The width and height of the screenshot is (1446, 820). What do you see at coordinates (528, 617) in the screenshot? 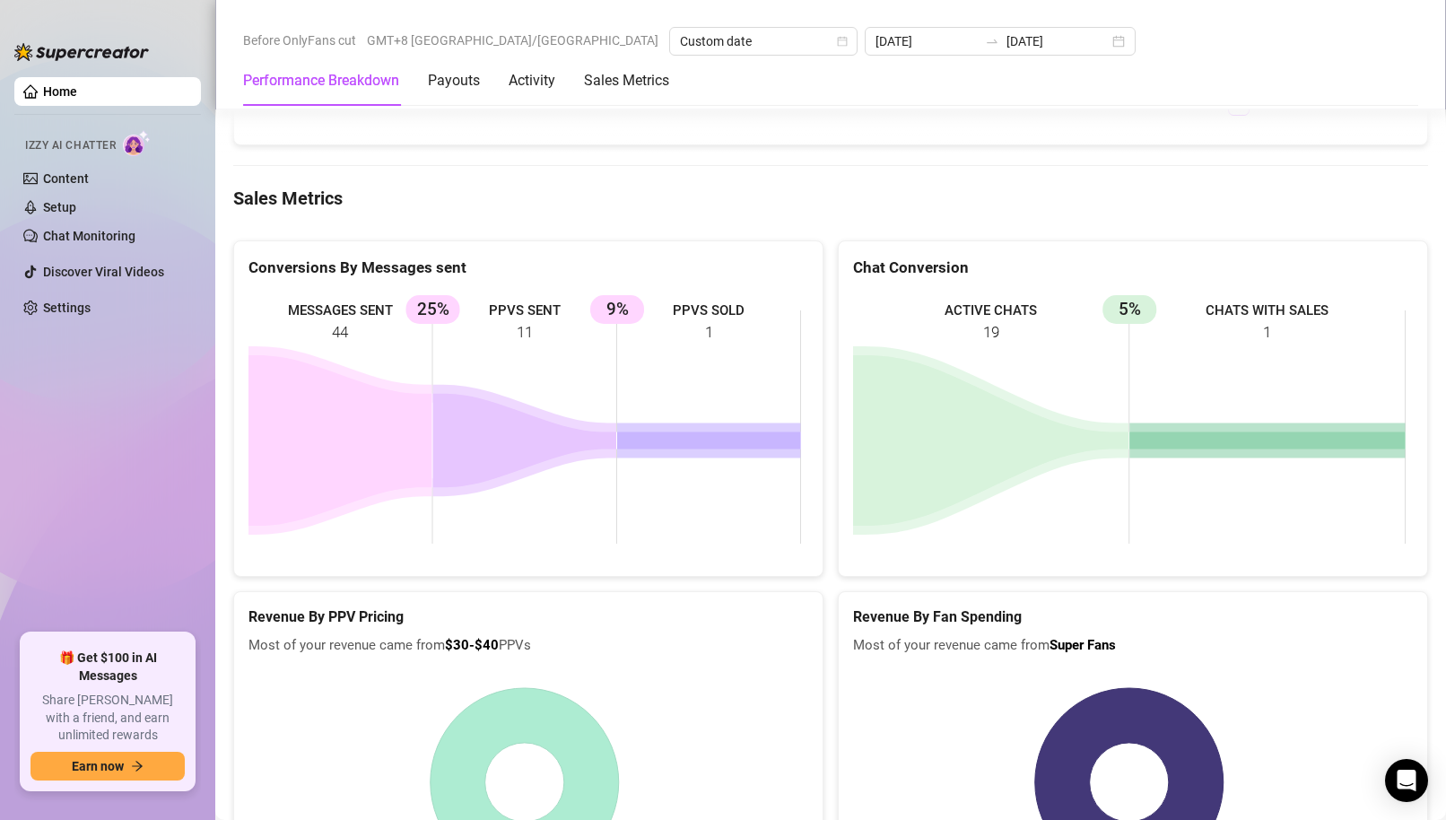
I see `h5: Revenue By PPV Pricing` at bounding box center [528, 617].